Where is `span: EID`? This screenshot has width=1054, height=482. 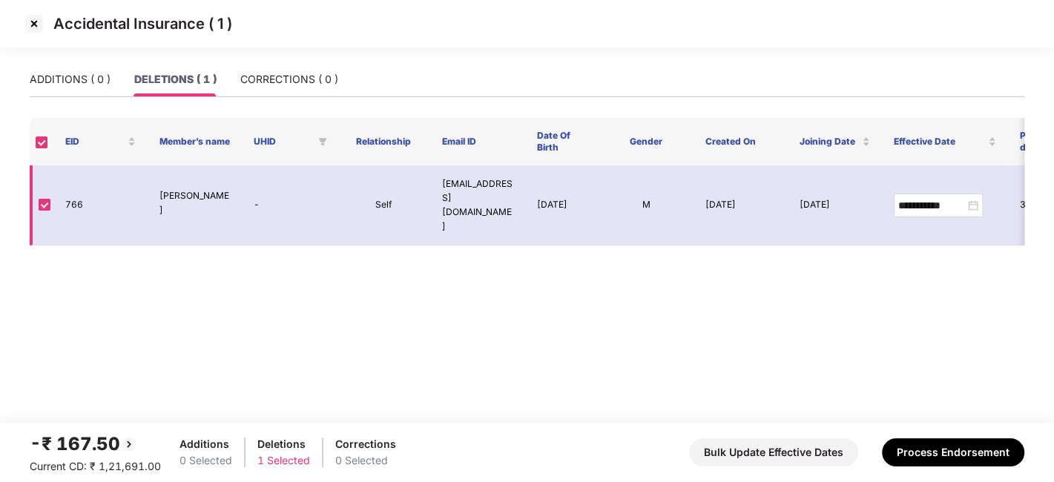 span: EID is located at coordinates (95, 142).